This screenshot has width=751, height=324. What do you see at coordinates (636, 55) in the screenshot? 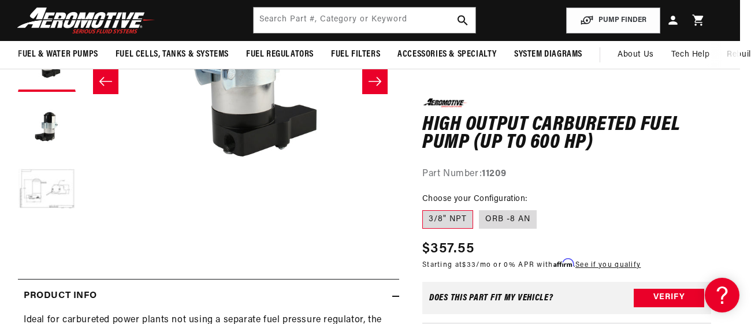
I see `a: About Us` at bounding box center [636, 55].